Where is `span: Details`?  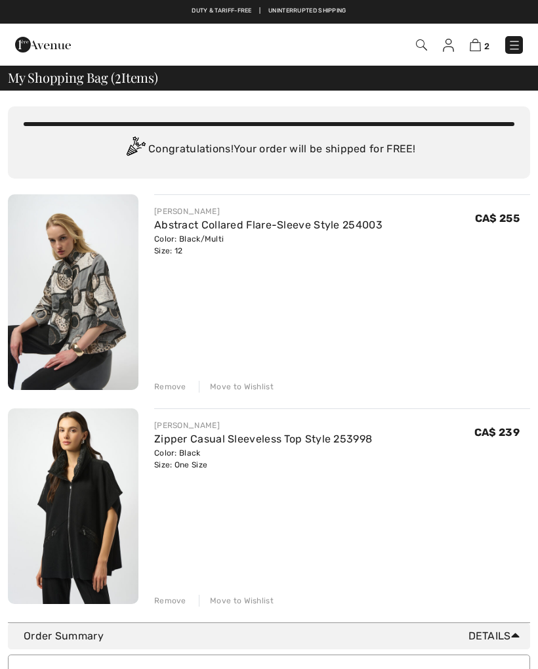
span: Details is located at coordinates (497, 636).